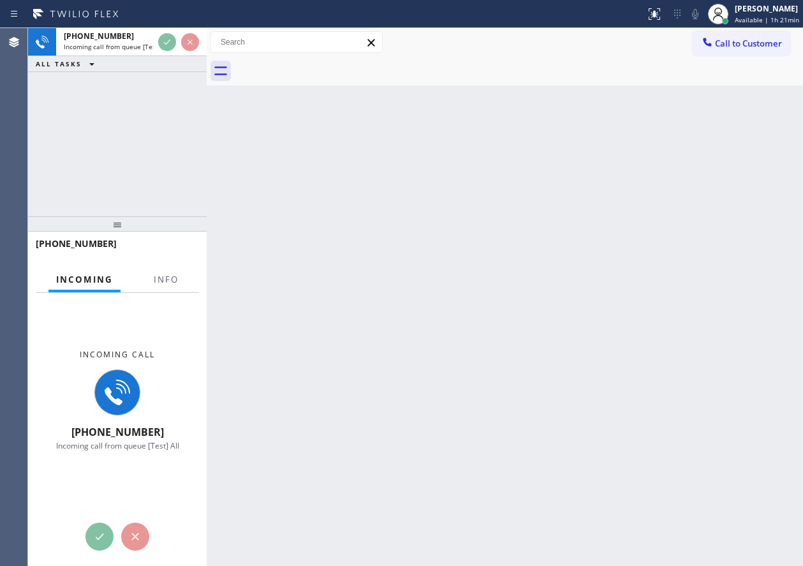 Image resolution: width=803 pixels, height=566 pixels. Describe the element at coordinates (84, 280) in the screenshot. I see `button: Incoming` at that location.